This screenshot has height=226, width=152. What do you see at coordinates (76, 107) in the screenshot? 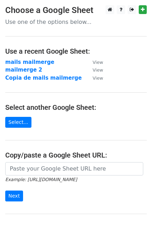
I see `h4: Select another Google Sheet:` at bounding box center [76, 107].